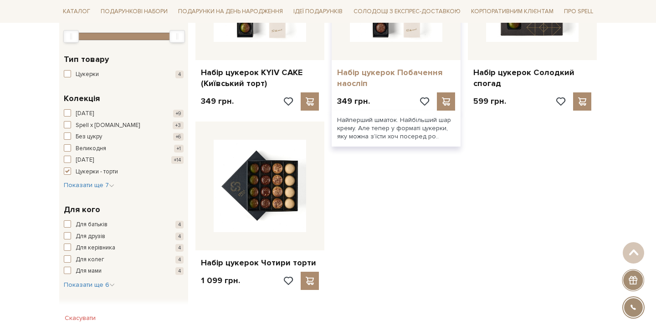 This screenshot has width=656, height=330. What do you see at coordinates (396, 129) in the screenshot?
I see `div: Найперший шматок. Найбільший шар крему. Але тепер у форматі цукерки, яку можна з’їсти хоч посеред...` at bounding box center [396, 129].